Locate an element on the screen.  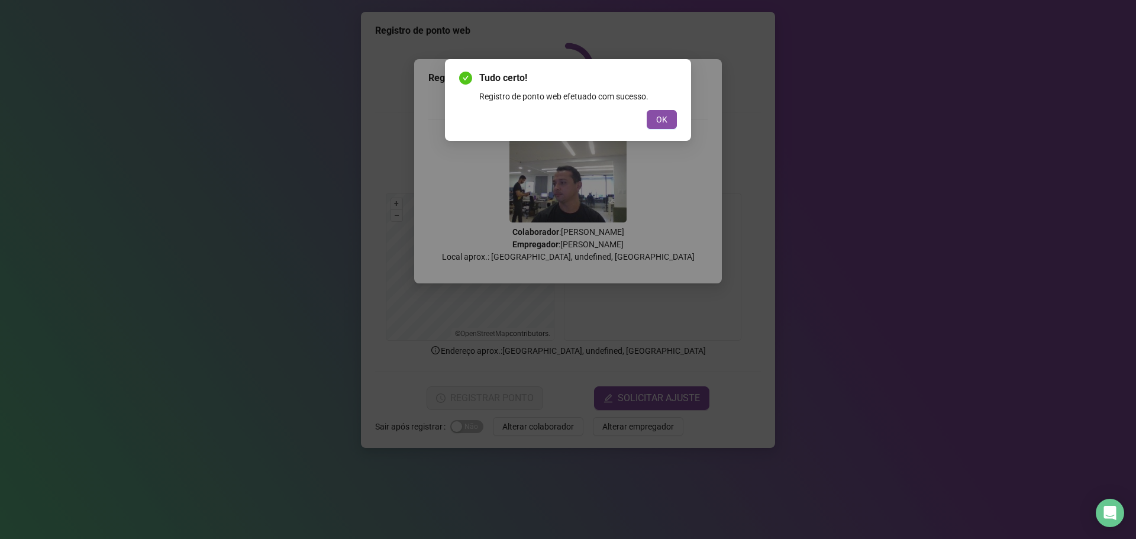
span: OK is located at coordinates (662, 120).